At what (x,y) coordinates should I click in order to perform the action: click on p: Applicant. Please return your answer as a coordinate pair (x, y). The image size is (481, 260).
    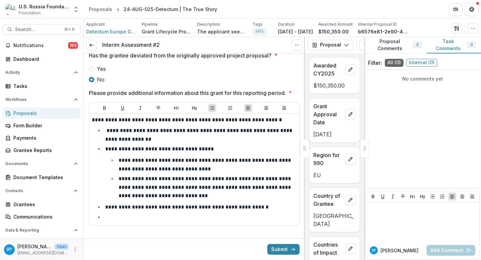
    Looking at the image, I should click on (95, 24).